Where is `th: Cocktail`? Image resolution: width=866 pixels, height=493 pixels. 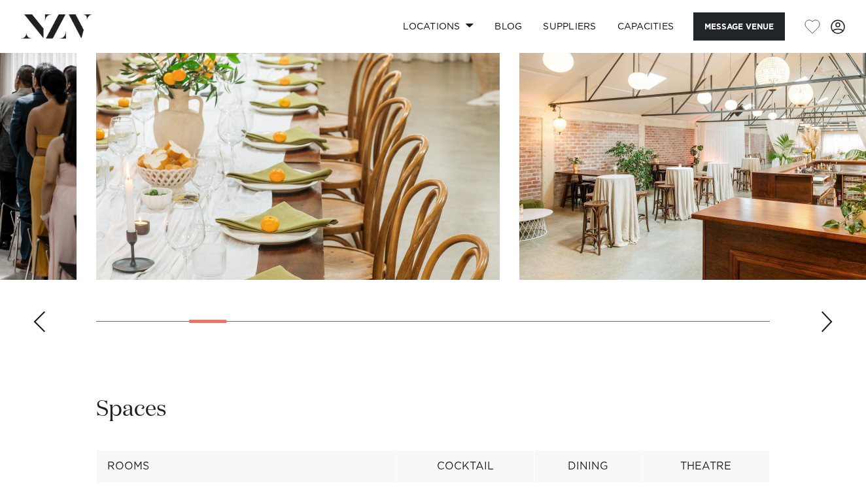 th: Cocktail is located at coordinates (465, 466).